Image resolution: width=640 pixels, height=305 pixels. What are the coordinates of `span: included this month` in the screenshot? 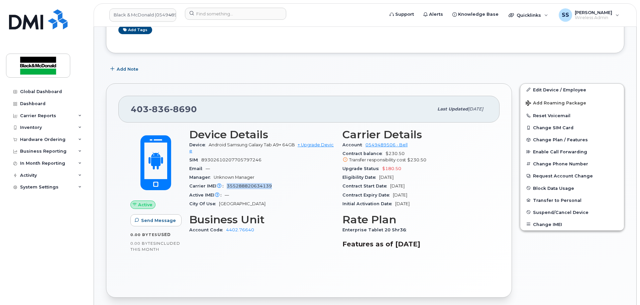 It's located at (155, 246).